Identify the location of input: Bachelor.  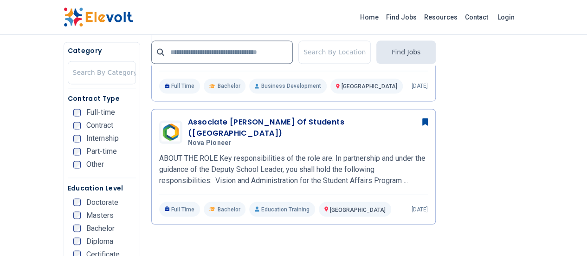
(77, 228).